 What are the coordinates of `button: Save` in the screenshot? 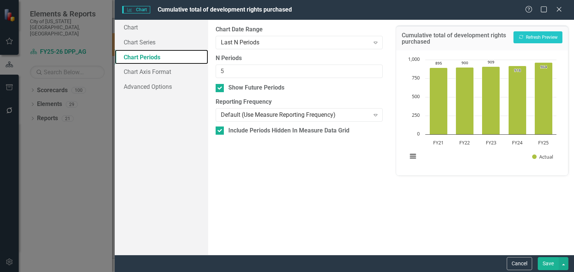 It's located at (548, 264).